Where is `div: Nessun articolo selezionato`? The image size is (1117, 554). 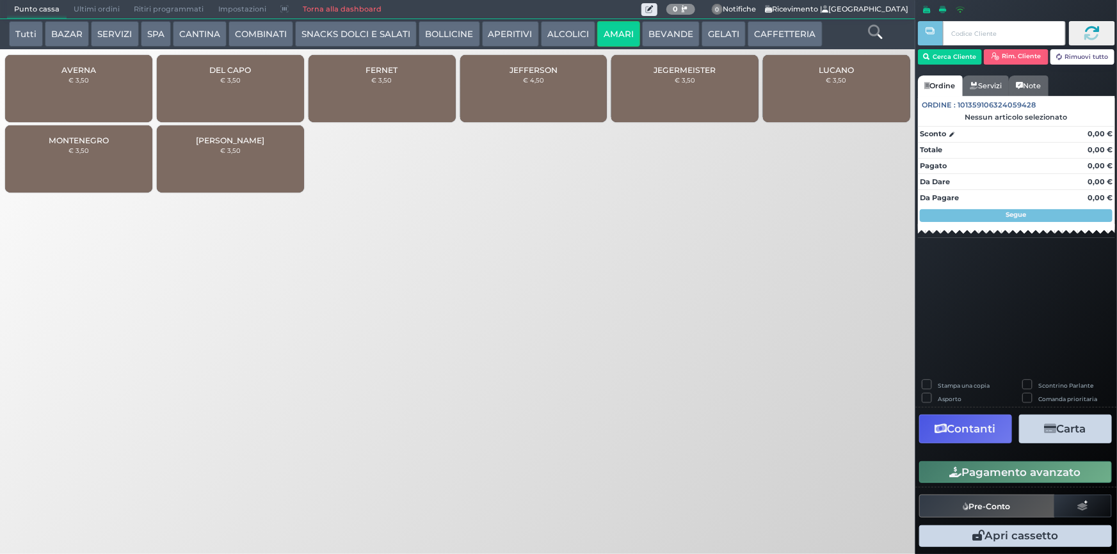
div: Nessun articolo selezionato is located at coordinates (1016, 117).